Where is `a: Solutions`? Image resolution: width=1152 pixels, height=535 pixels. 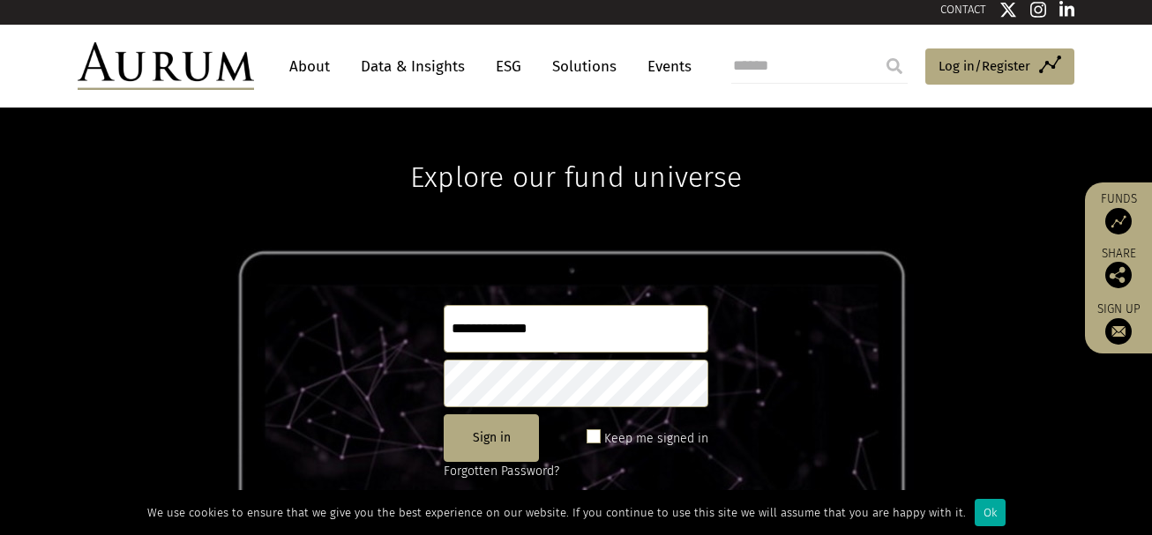
a: Solutions is located at coordinates (584, 66).